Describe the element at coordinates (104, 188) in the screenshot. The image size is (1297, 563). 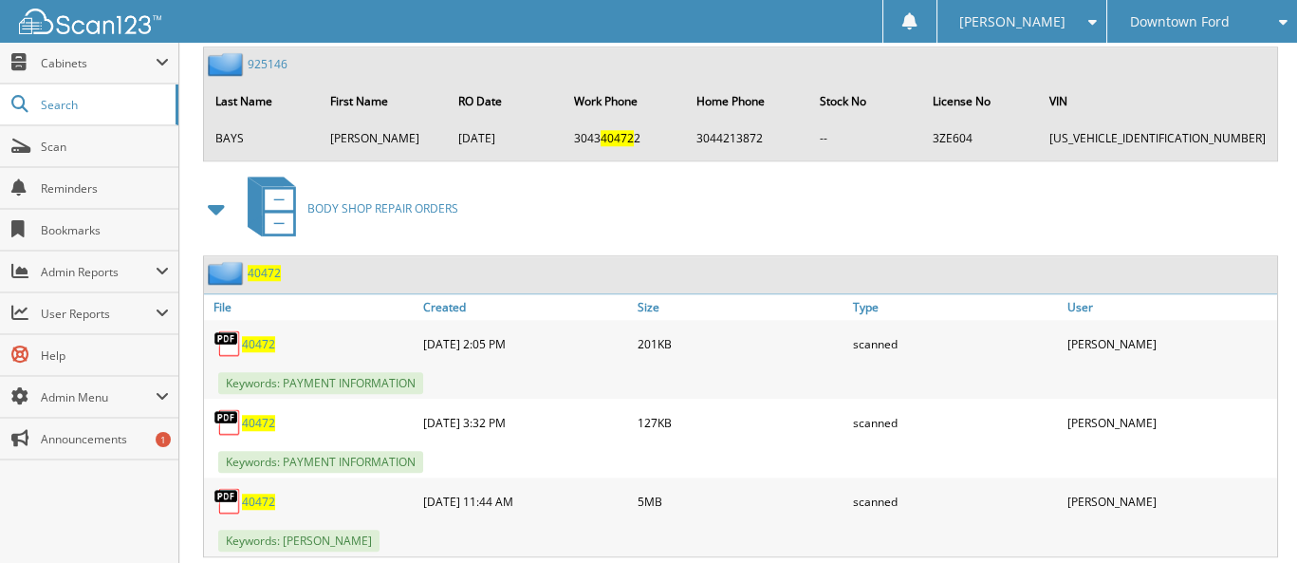
I see `span: Reminders` at that location.